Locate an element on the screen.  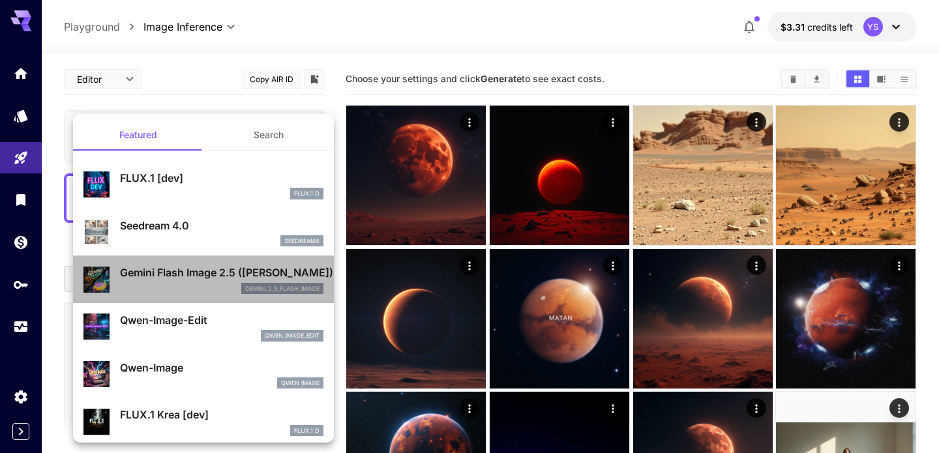
button: Search is located at coordinates (269, 135).